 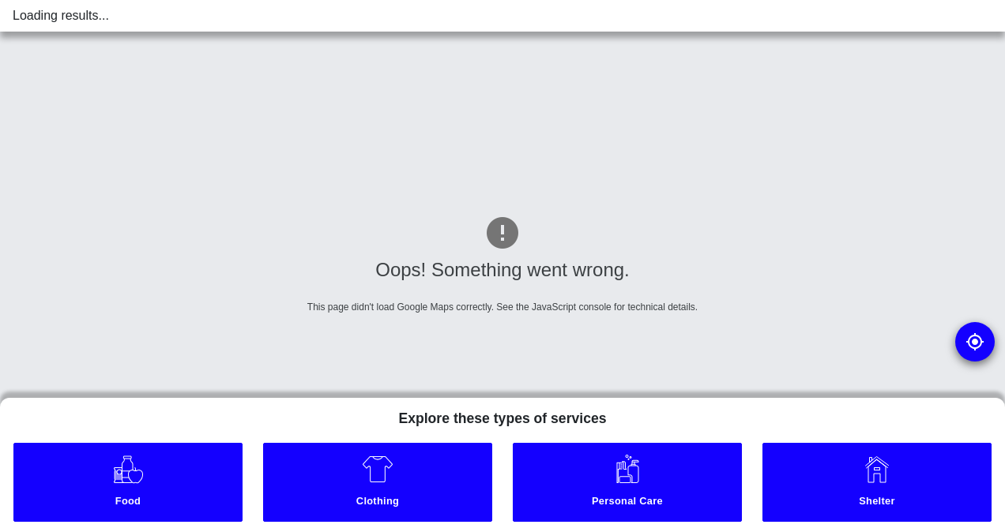 What do you see at coordinates (627, 503) in the screenshot?
I see `small: Personal Care` at bounding box center [627, 503].